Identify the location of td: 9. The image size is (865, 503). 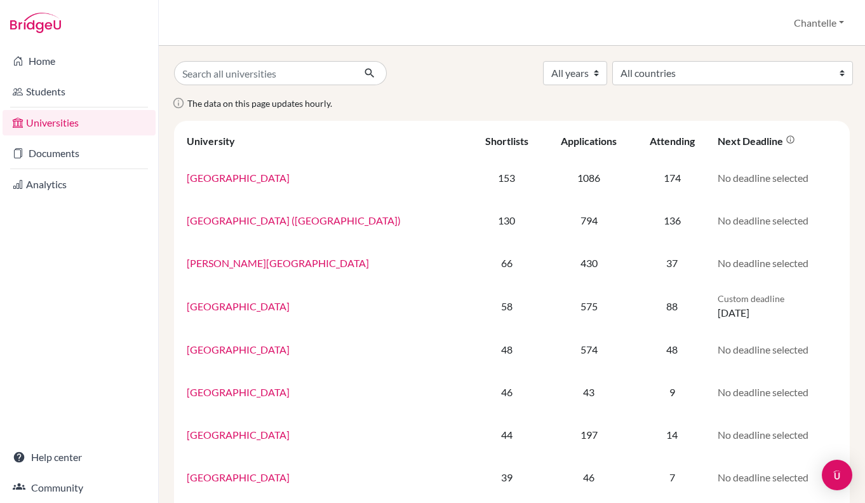
(672, 391).